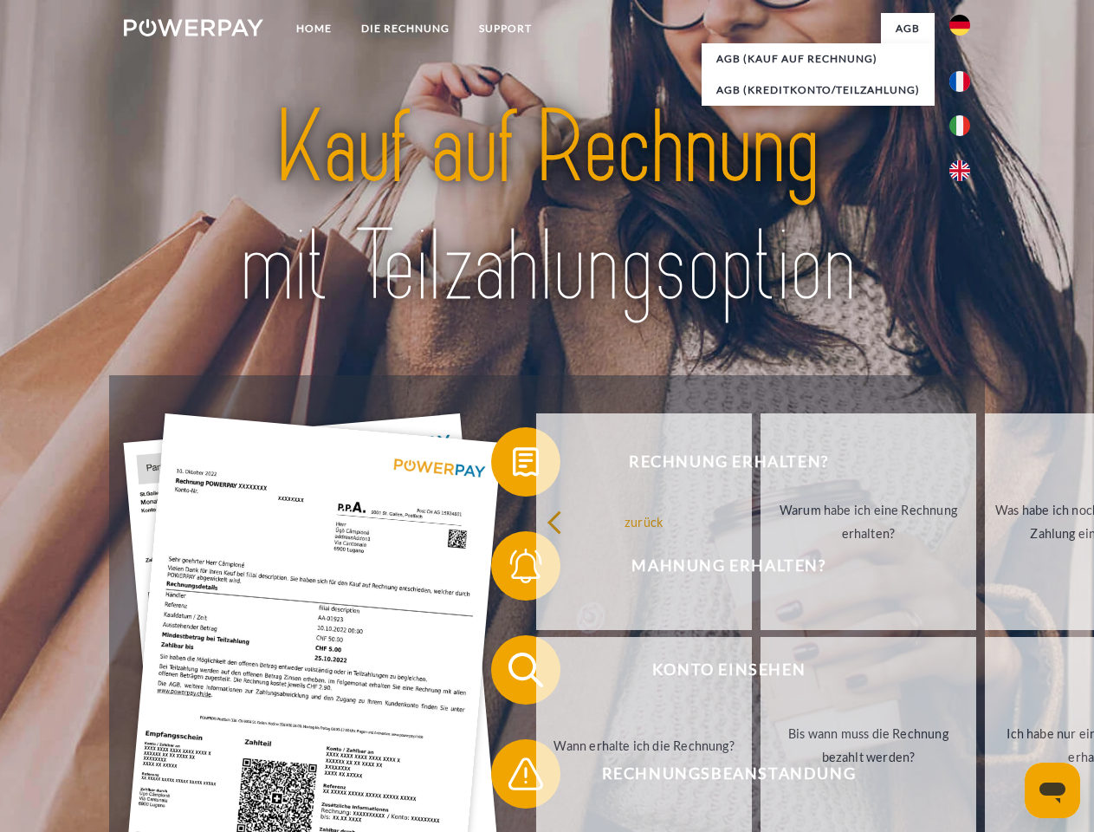  Describe the element at coordinates (716, 462) in the screenshot. I see `a: Rechnung erhalten?` at that location.